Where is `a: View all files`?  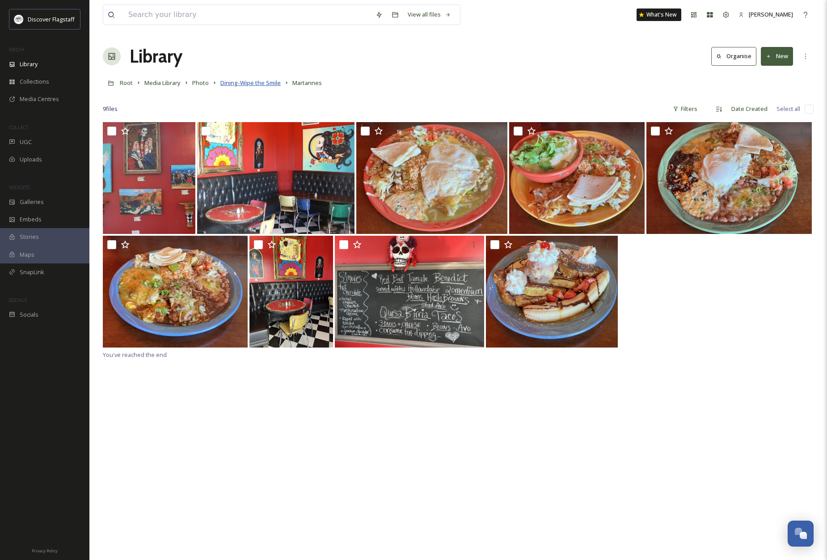
a: View all files is located at coordinates (429, 14).